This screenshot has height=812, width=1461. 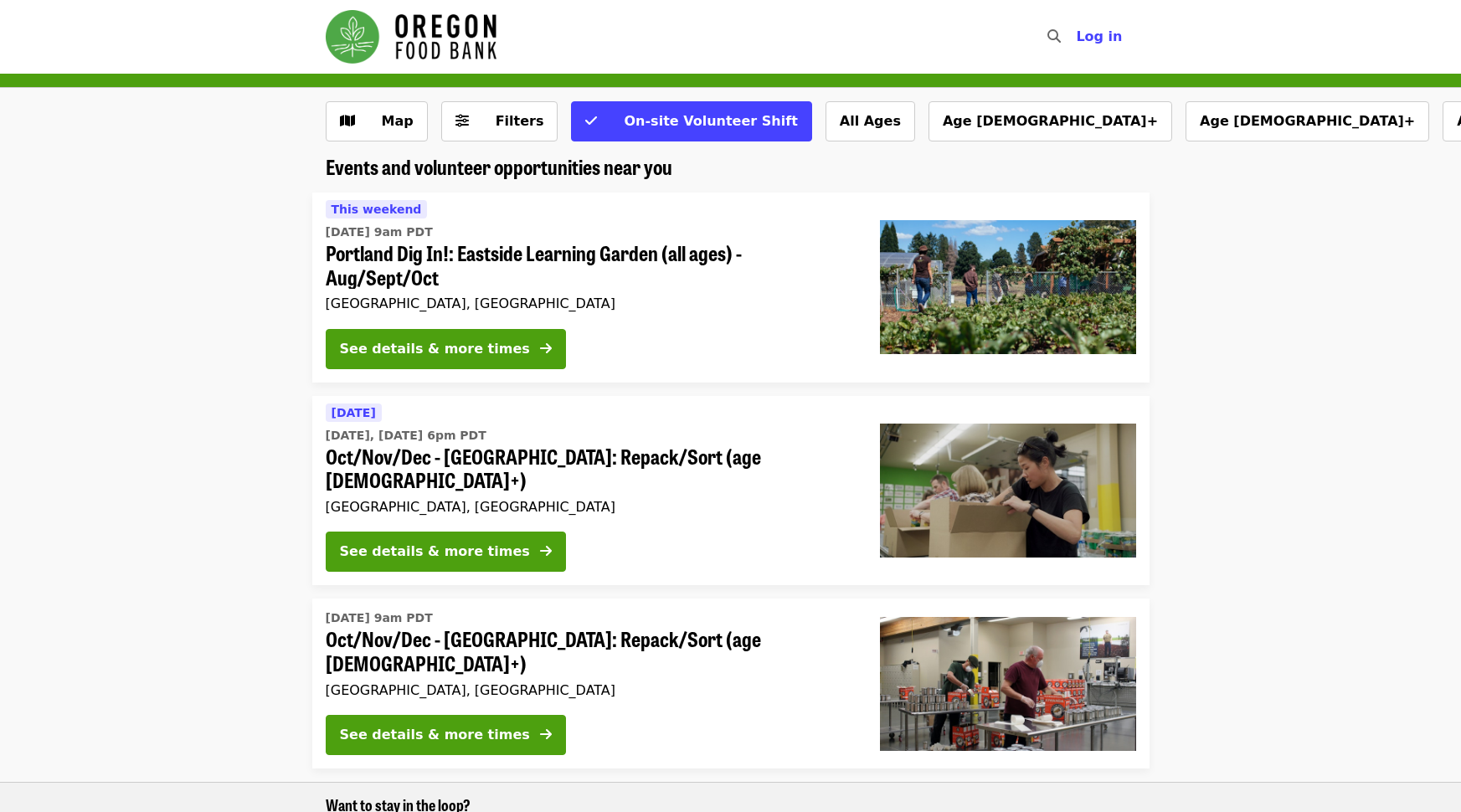 I want to click on a: Show map view, so click(x=376, y=121).